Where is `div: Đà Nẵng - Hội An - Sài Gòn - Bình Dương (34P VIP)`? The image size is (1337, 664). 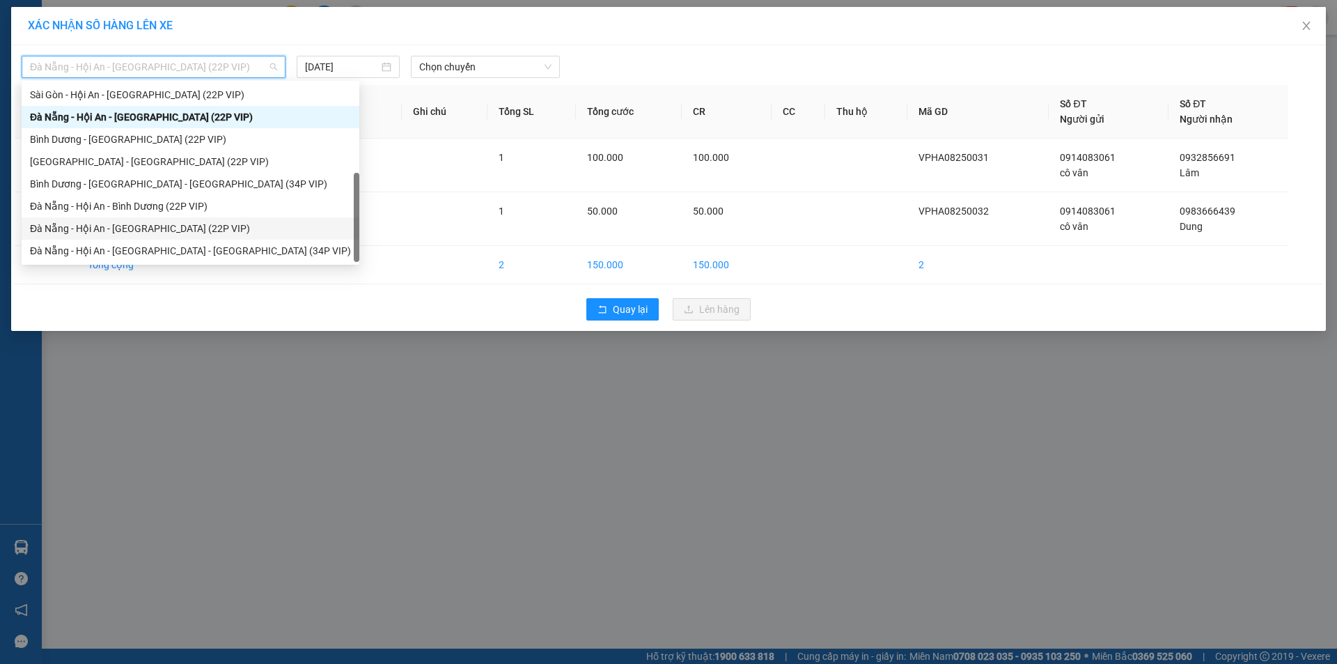 div: Đà Nẵng - Hội An - Sài Gòn - Bình Dương (34P VIP) is located at coordinates (190, 251).